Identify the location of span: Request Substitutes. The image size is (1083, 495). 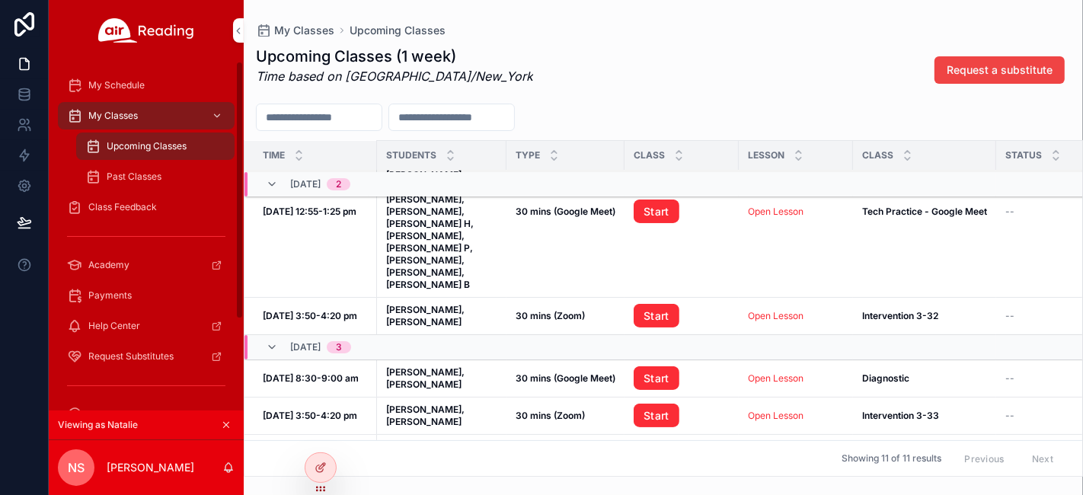
(131, 356).